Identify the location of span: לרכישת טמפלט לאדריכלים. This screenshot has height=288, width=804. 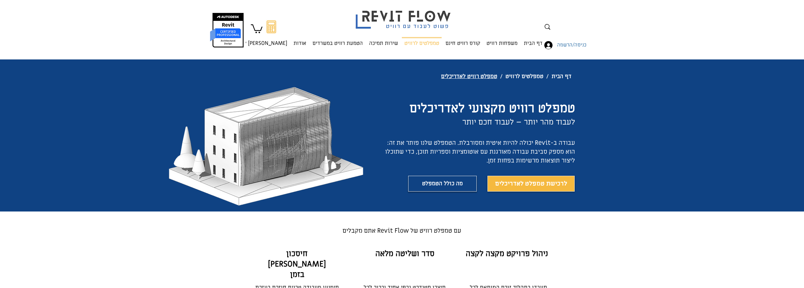
(531, 184).